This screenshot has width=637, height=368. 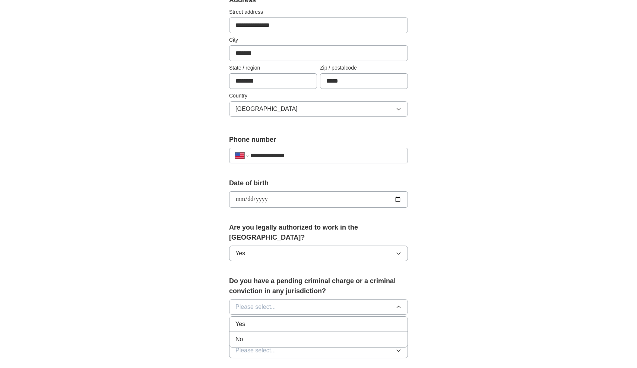 I want to click on label: Street address, so click(x=319, y=12).